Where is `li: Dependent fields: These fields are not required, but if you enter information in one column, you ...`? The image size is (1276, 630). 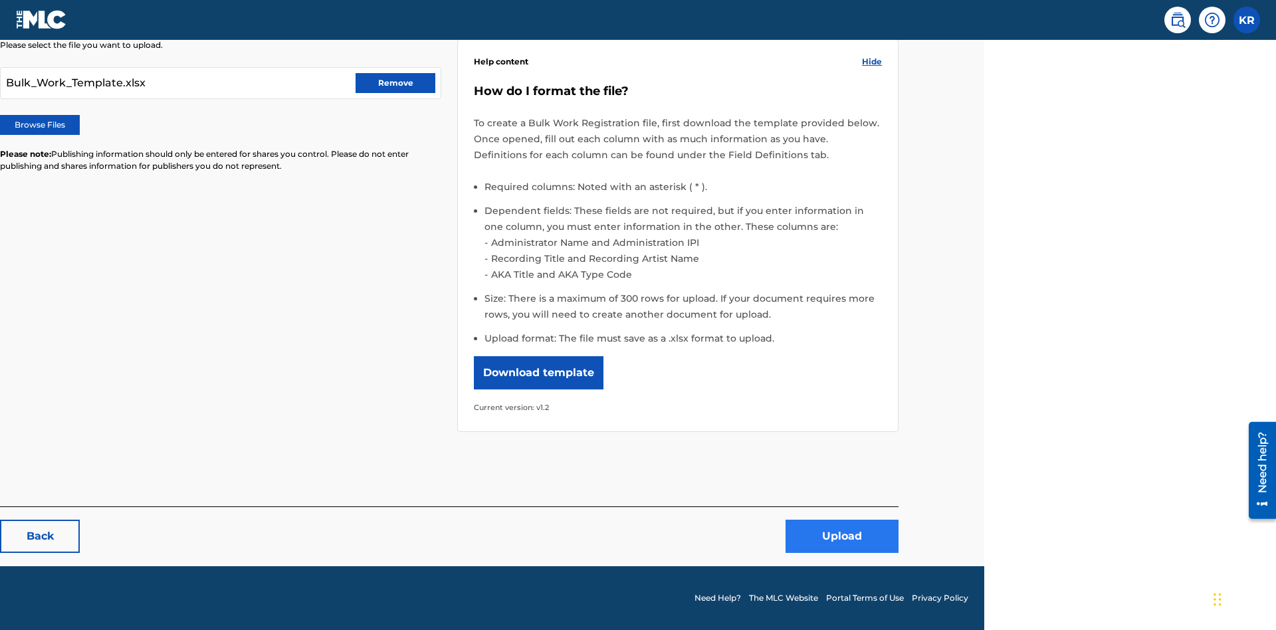 li: Dependent fields: These fields are not required, but if you enter information in one column, you ... is located at coordinates (683, 247).